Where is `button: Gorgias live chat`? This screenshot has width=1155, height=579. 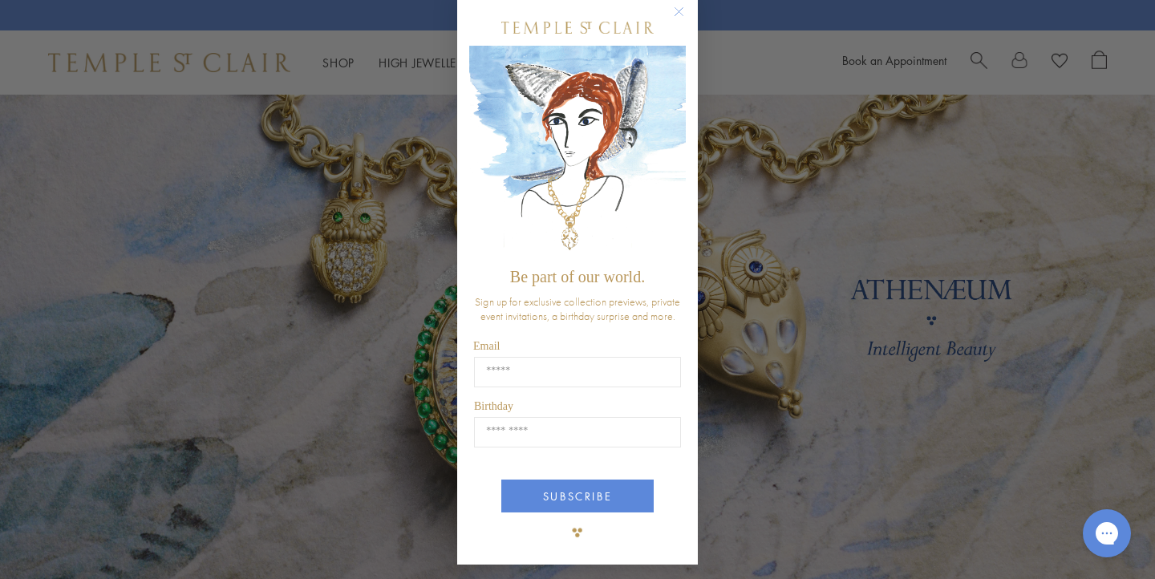 button: Gorgias live chat is located at coordinates (32, 30).